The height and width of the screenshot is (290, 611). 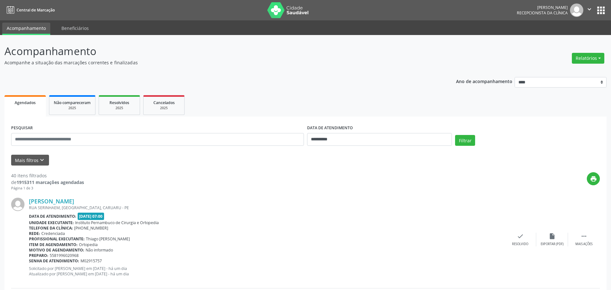 What do you see at coordinates (99, 250) in the screenshot?
I see `span: Não informado` at bounding box center [99, 250].